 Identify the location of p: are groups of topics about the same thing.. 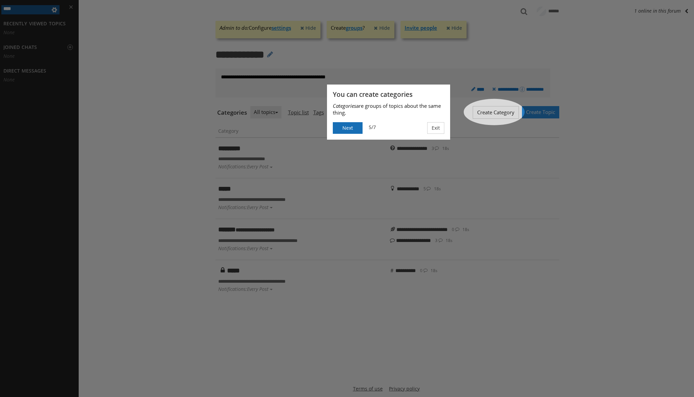
(389, 109).